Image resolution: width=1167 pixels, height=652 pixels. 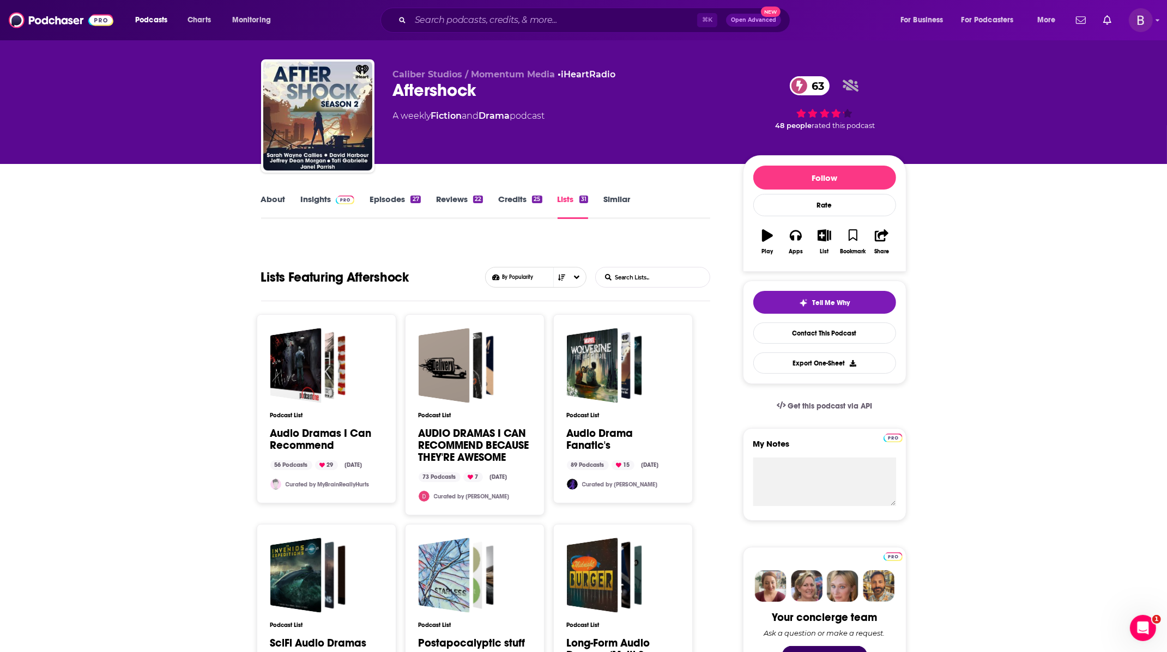 What do you see at coordinates (825, 363) in the screenshot?
I see `button: Export One-Sheet` at bounding box center [825, 363].